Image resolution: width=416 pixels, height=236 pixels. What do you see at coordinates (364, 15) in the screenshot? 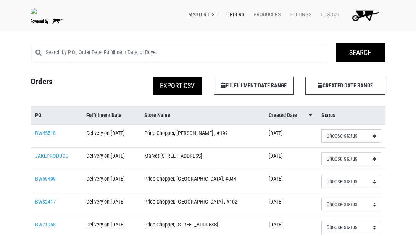
I see `a: 0` at bounding box center [364, 15].